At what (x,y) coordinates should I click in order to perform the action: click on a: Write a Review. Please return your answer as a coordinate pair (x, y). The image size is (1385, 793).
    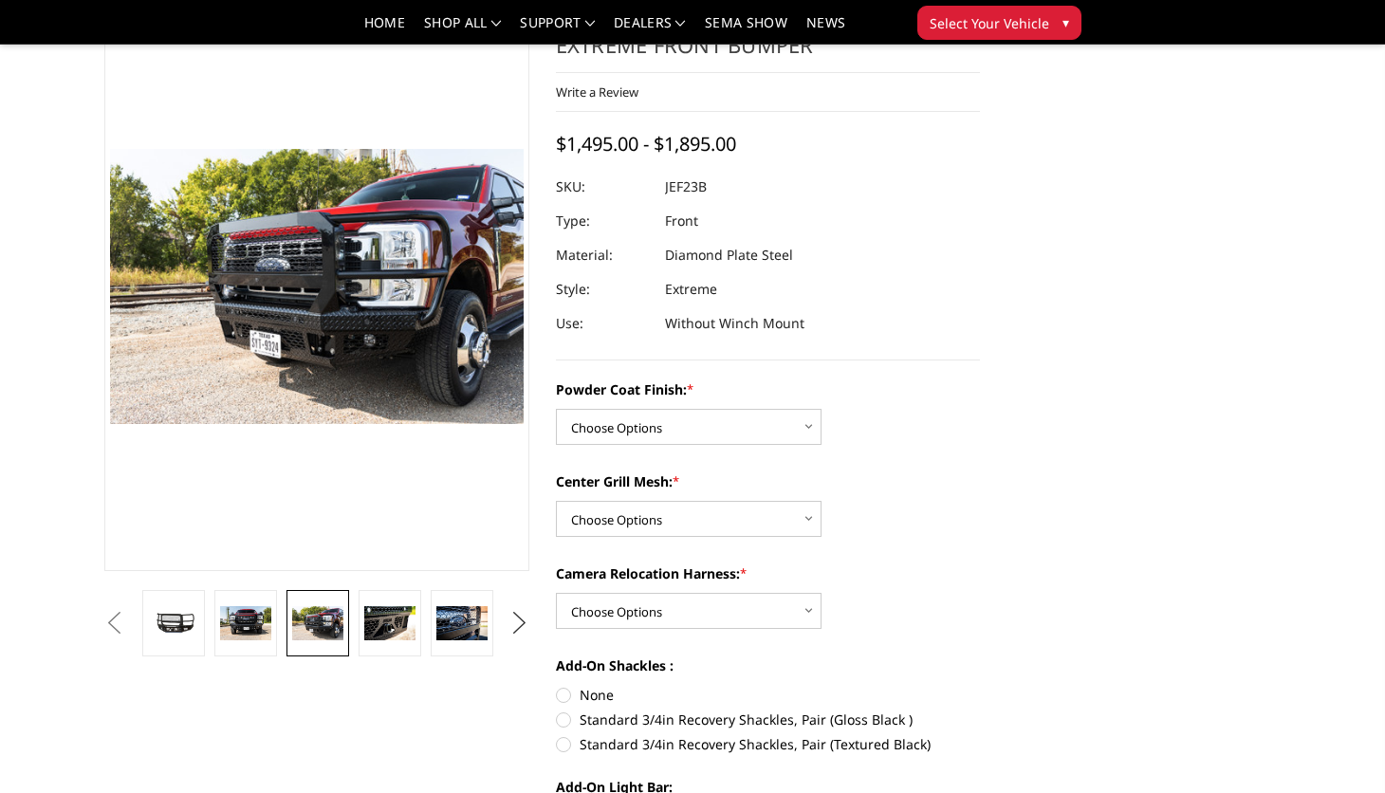
    Looking at the image, I should click on (597, 92).